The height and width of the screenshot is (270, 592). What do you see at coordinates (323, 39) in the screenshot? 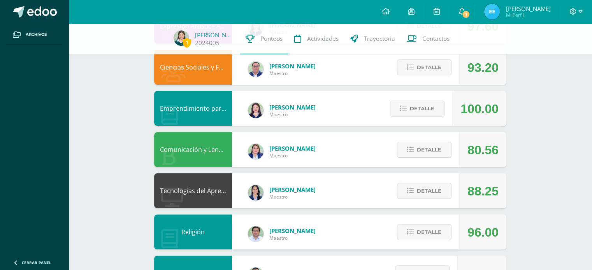
I see `span: Actividades` at bounding box center [323, 39].